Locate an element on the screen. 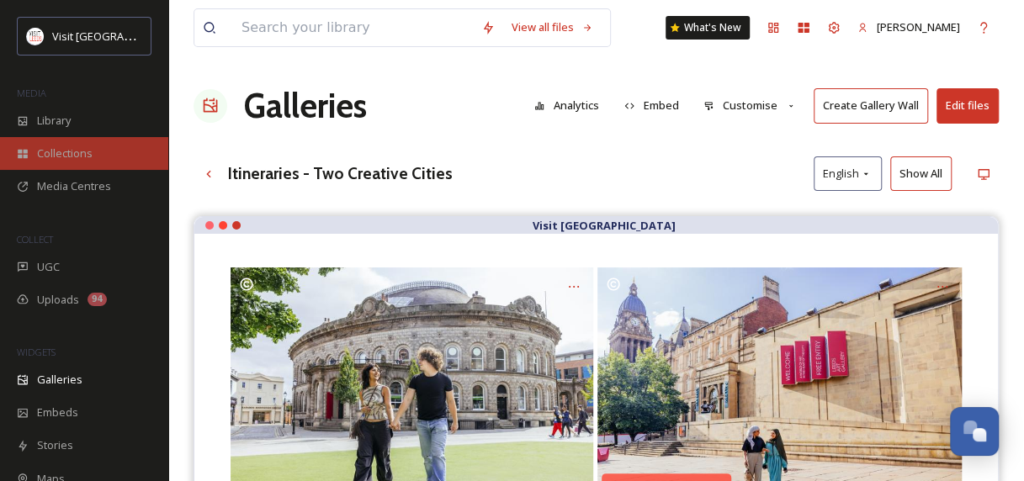  button: Show All is located at coordinates (920, 173).